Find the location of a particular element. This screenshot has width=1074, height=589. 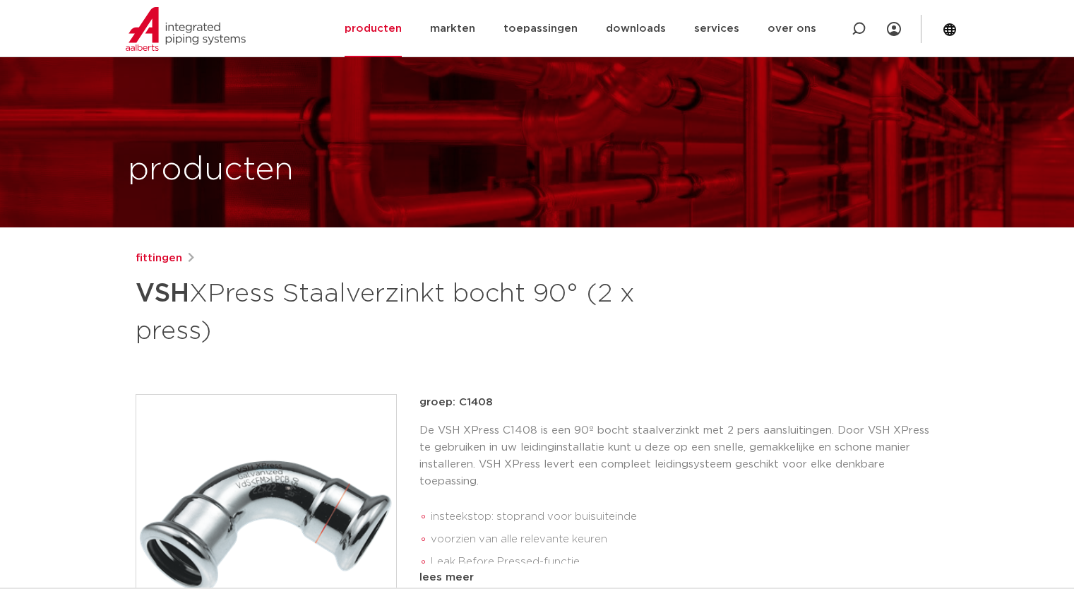

li: insteekstop: stoprand voor buisuiteinde is located at coordinates (685, 517).